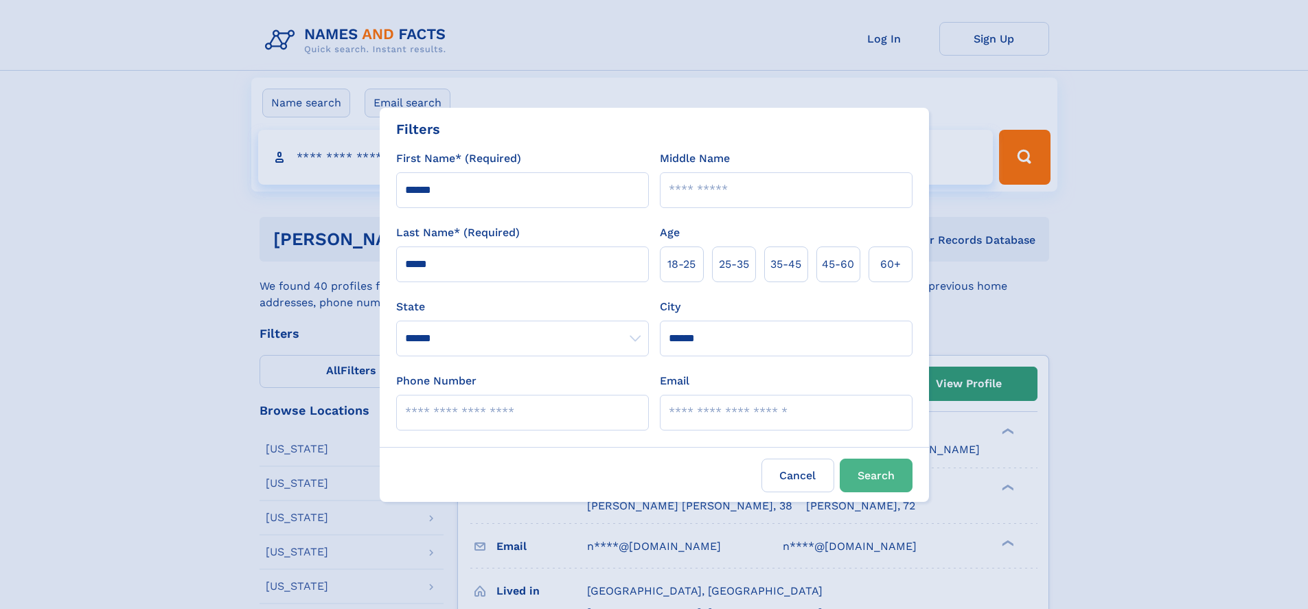 The width and height of the screenshot is (1308, 609). I want to click on label: State, so click(523, 307).